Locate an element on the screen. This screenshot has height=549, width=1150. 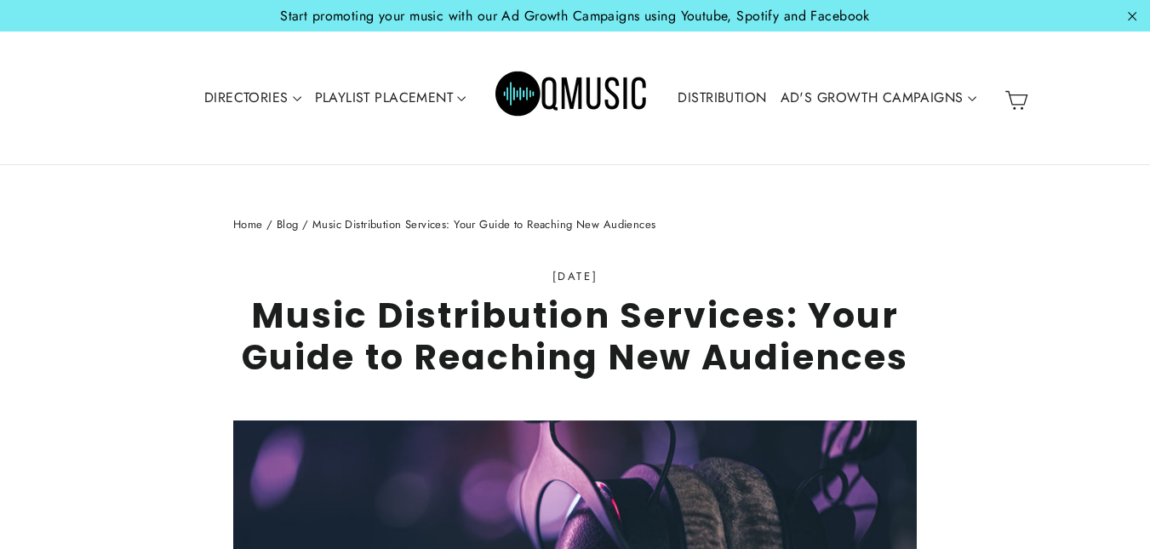
div: Primary is located at coordinates (572, 98).